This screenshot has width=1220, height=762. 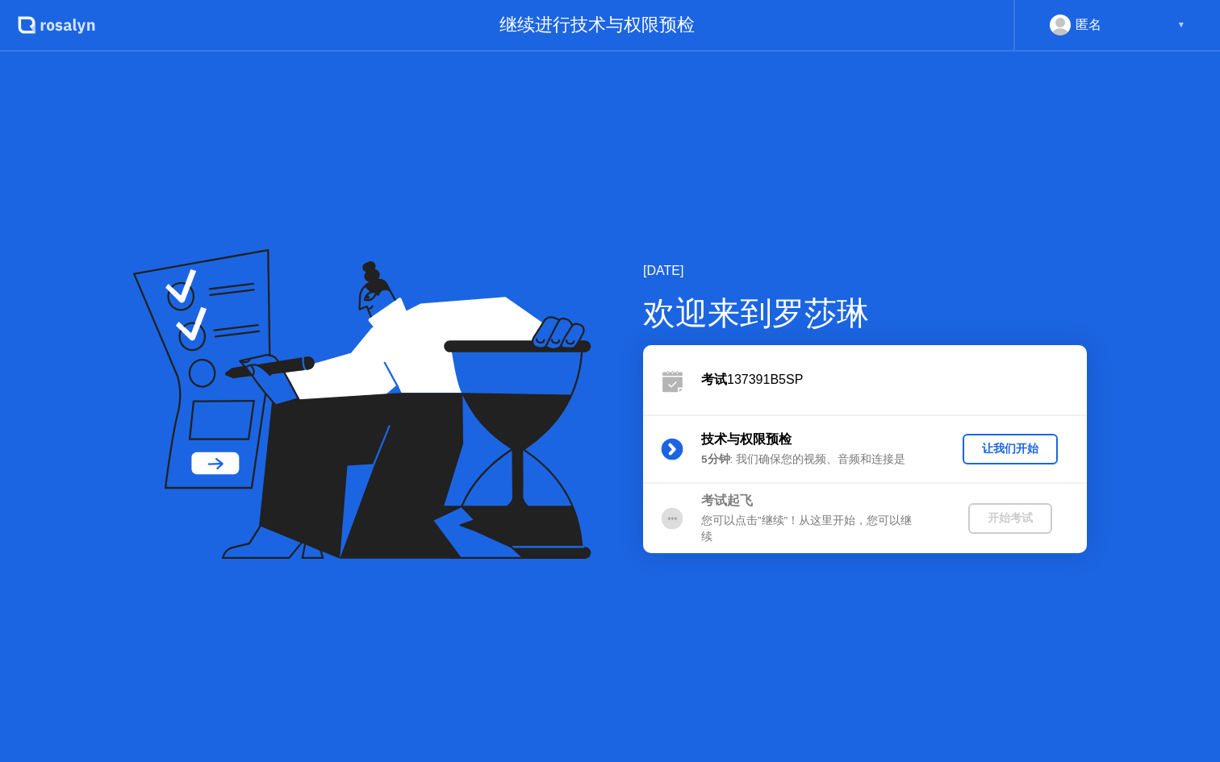 What do you see at coordinates (817, 529) in the screenshot?
I see `div: 您可以点击”继续”！从这里开始，您可以继续` at bounding box center [817, 529].